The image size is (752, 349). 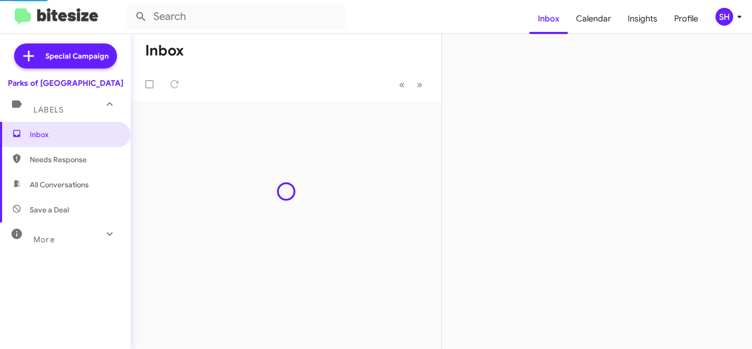 What do you see at coordinates (411, 84) in the screenshot?
I see `nav: Page navigation example` at bounding box center [411, 84].